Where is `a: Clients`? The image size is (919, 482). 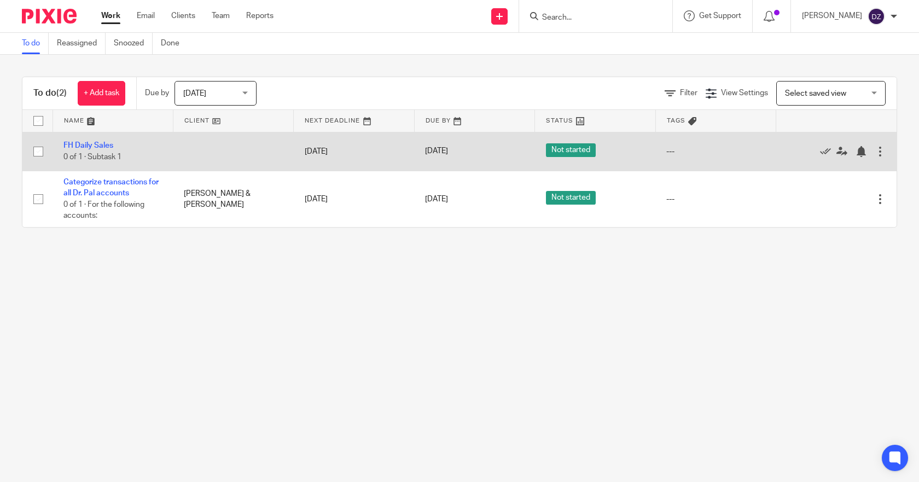
a: Clients is located at coordinates (183, 16).